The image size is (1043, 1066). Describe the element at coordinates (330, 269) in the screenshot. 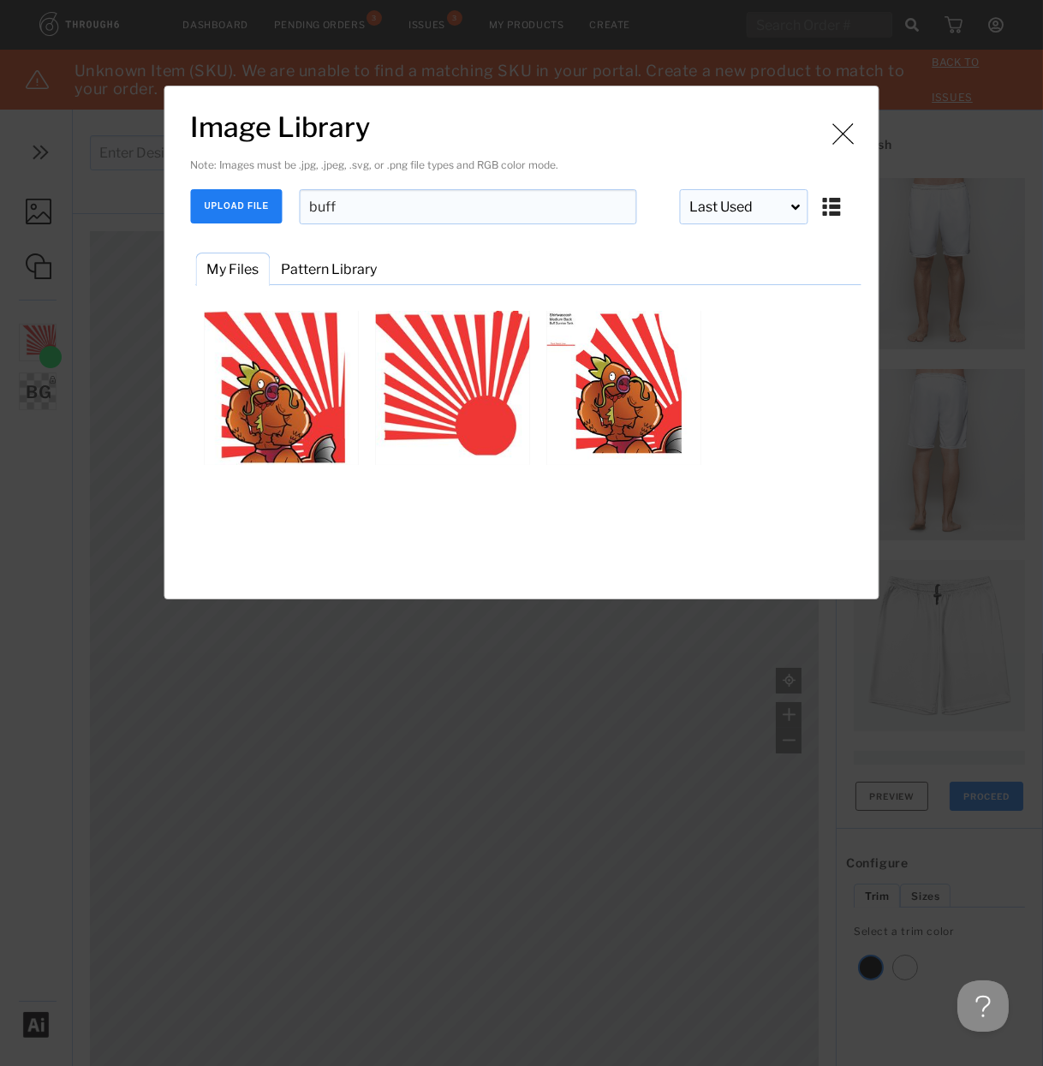

I see `li: Pattern Library` at that location.